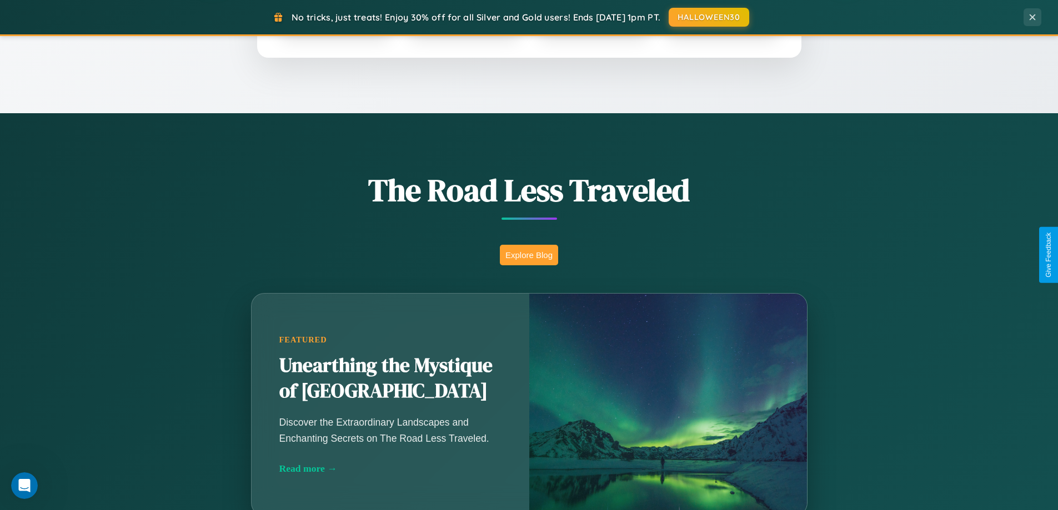  What do you see at coordinates (709, 17) in the screenshot?
I see `button: HALLOWEEN30` at bounding box center [709, 17].